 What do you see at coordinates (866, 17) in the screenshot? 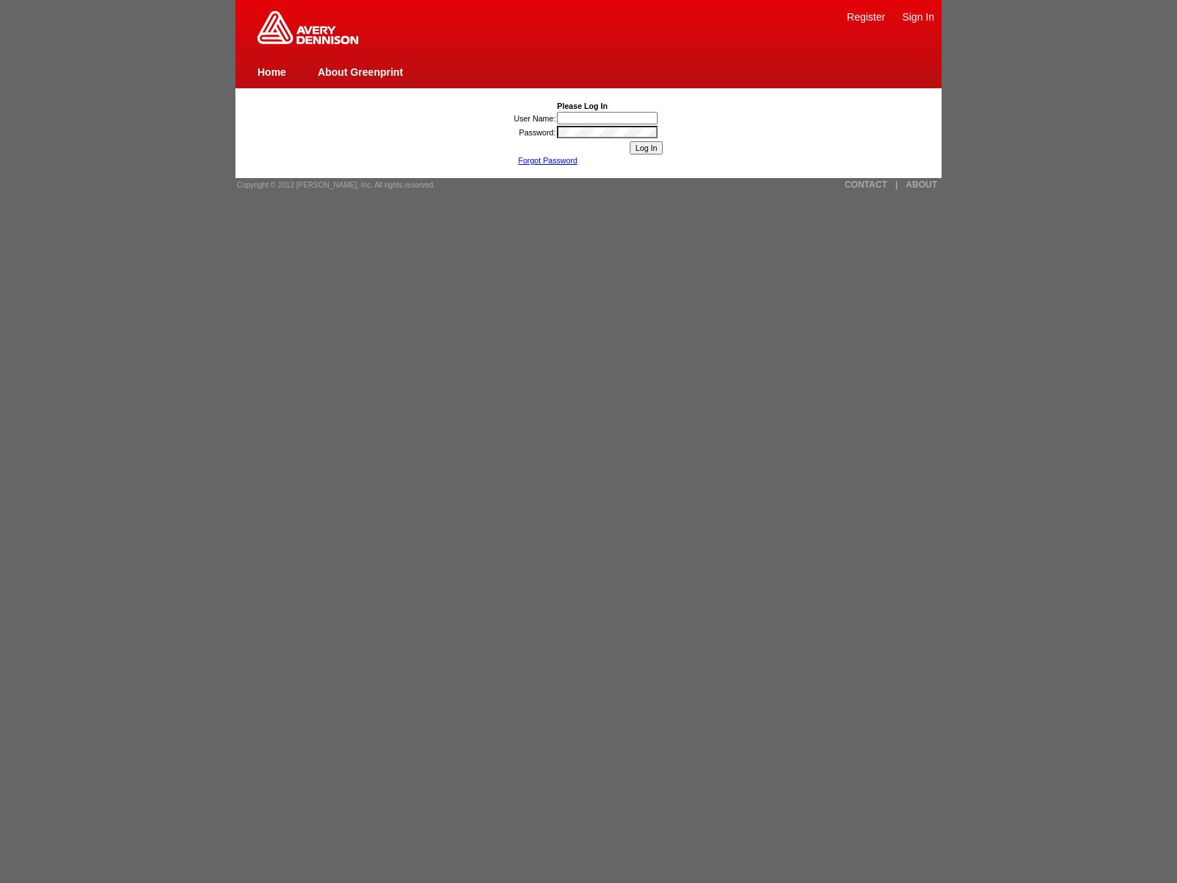
I see `a: Register` at bounding box center [866, 17].